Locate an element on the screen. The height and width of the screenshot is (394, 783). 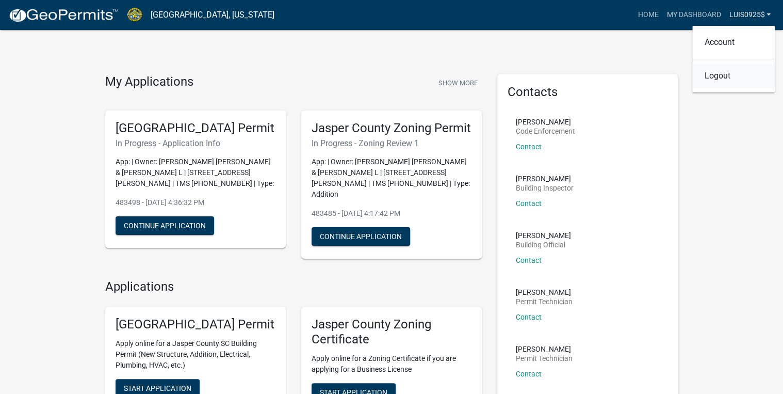
span: Start Application is located at coordinates (157, 388).